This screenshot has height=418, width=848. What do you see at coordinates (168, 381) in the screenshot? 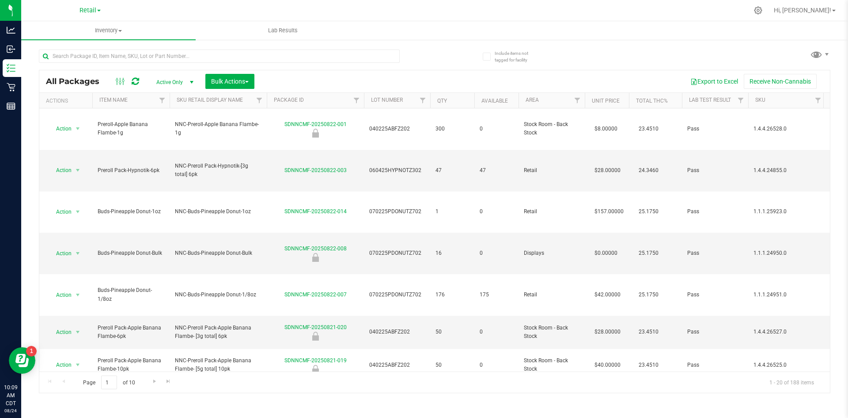
I see `a: Go to the last page` at bounding box center [168, 381].